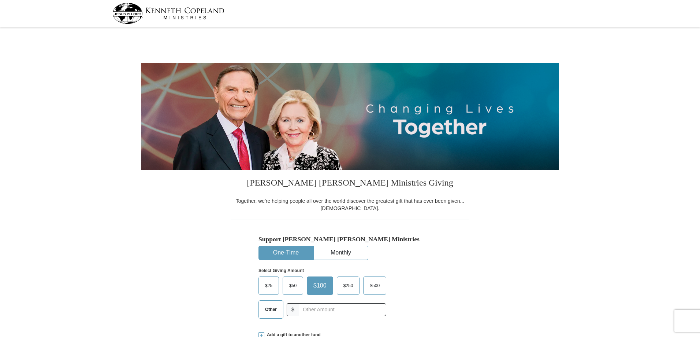  I want to click on span: $25, so click(269, 285).